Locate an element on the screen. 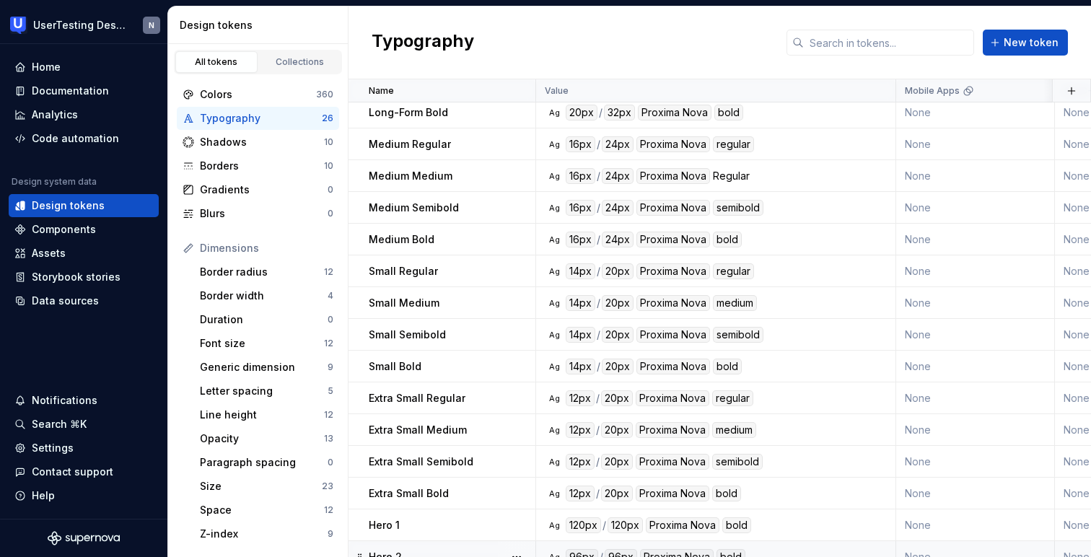  p: Small Bold is located at coordinates (395, 367).